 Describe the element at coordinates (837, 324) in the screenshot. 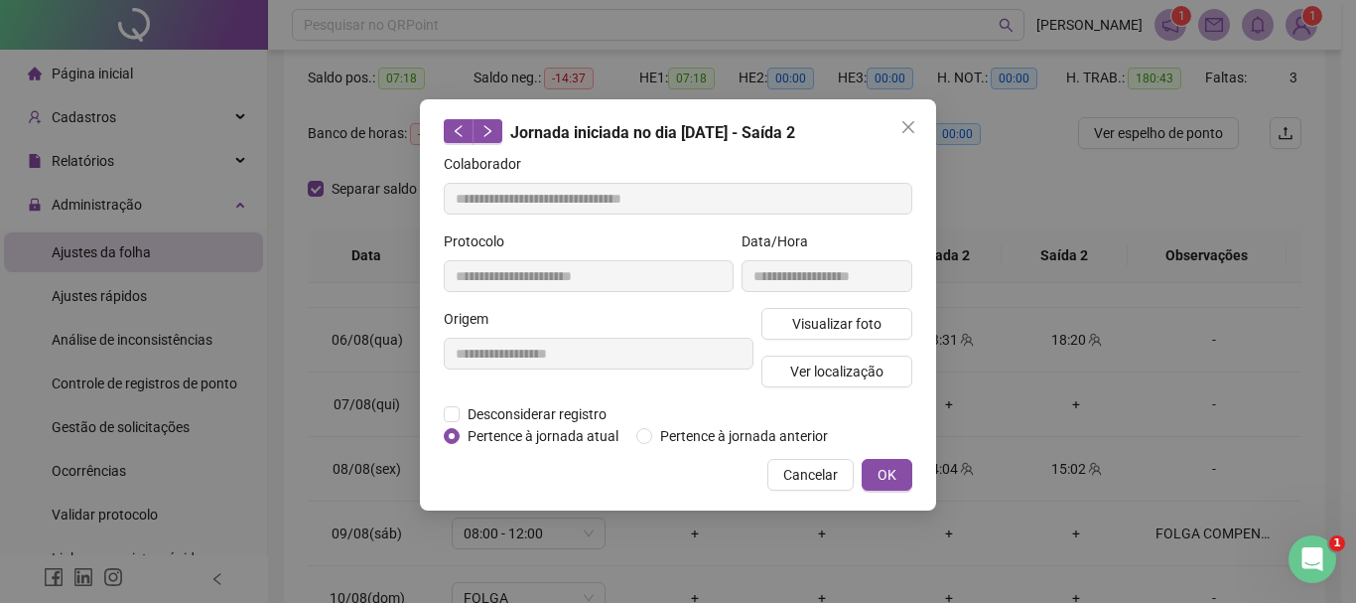

I see `span: Visualizar foto` at that location.